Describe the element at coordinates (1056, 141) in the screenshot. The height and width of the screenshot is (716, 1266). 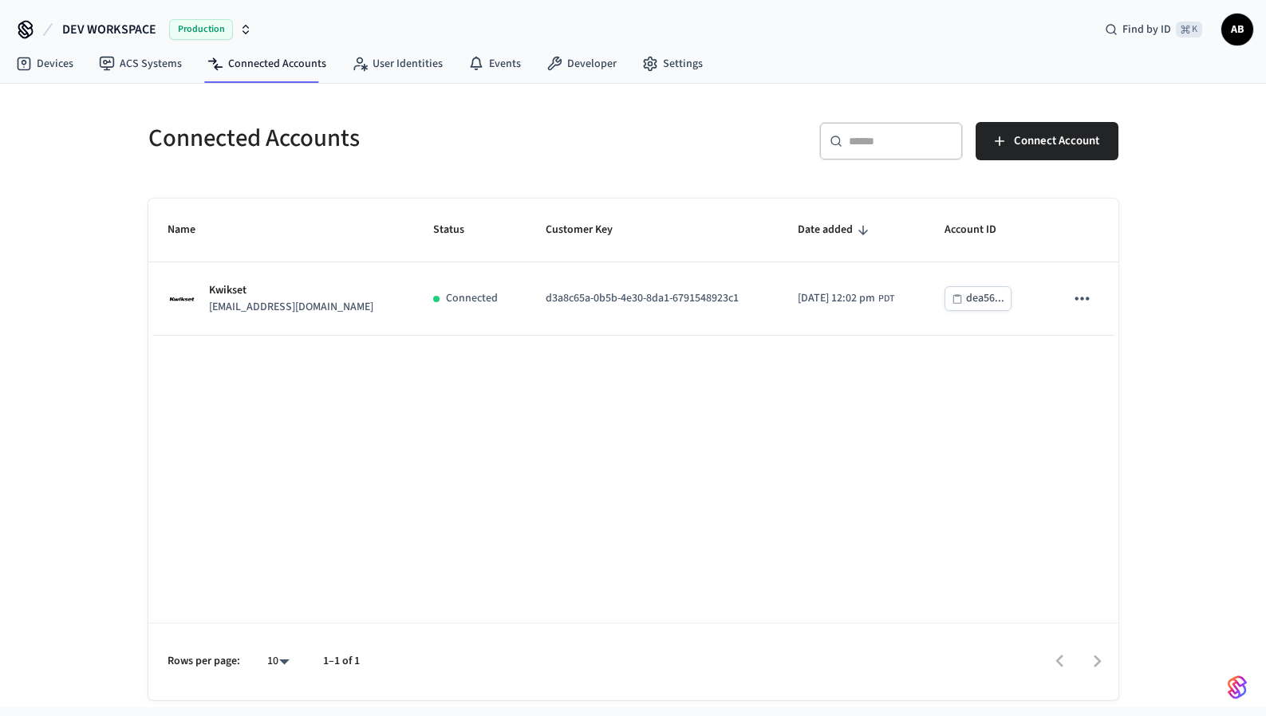
I see `span: Connect Account` at that location.